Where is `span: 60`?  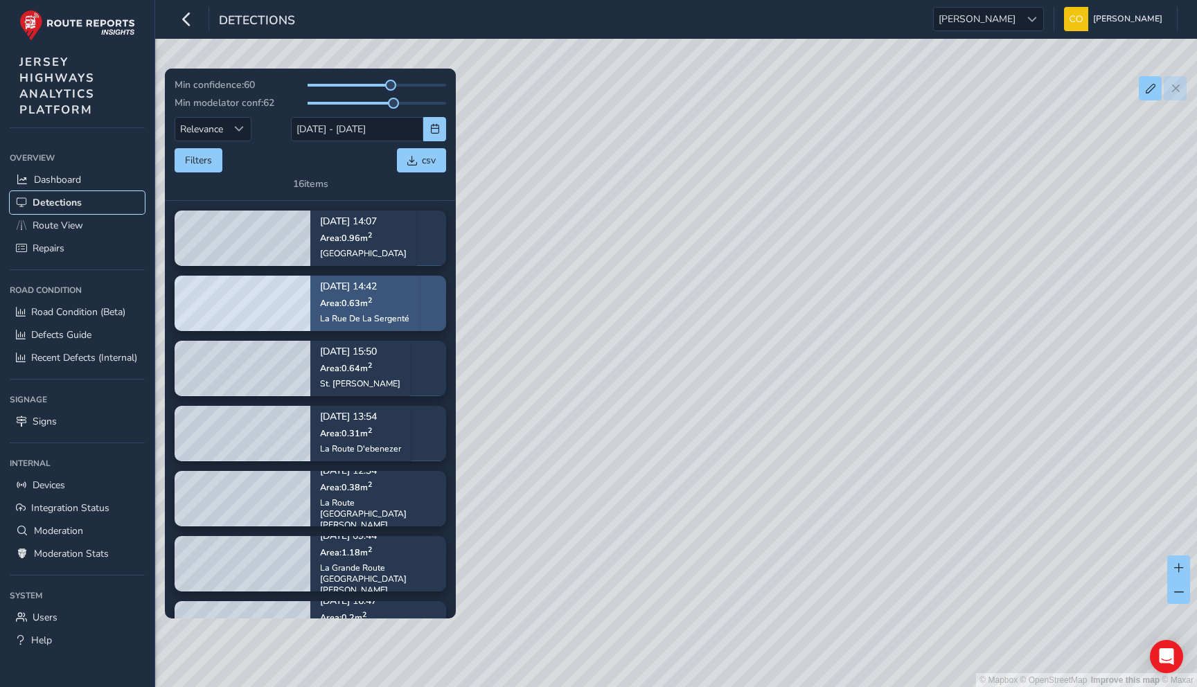
span: 60 is located at coordinates (249, 84).